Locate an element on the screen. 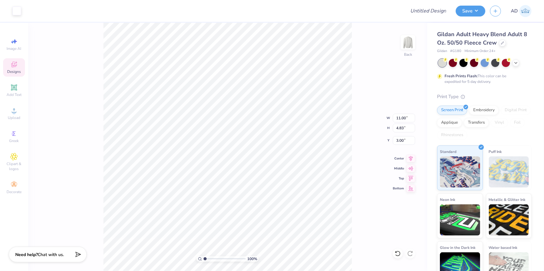  span: Center is located at coordinates (399, 159).